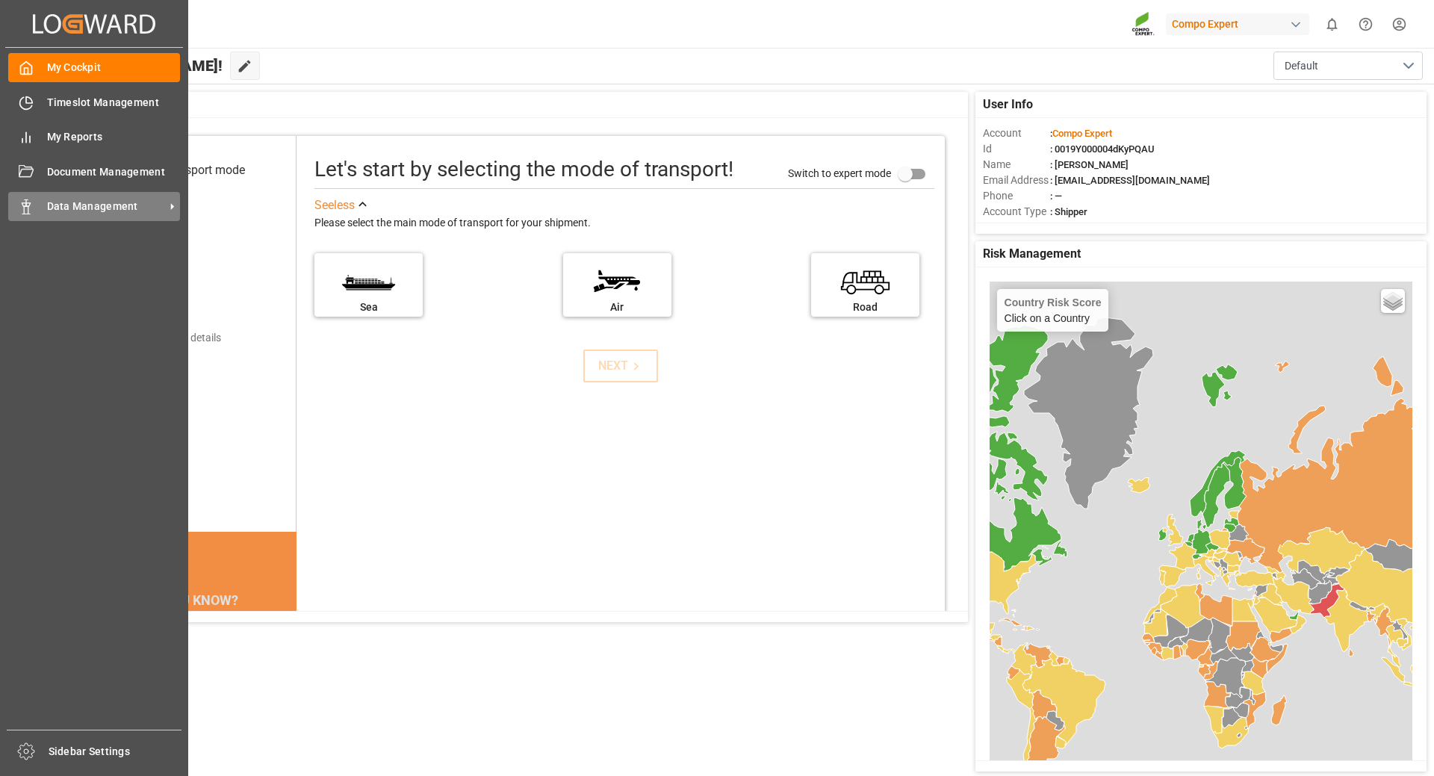 The height and width of the screenshot is (776, 1434). What do you see at coordinates (1301, 66) in the screenshot?
I see `span: Default` at bounding box center [1301, 66].